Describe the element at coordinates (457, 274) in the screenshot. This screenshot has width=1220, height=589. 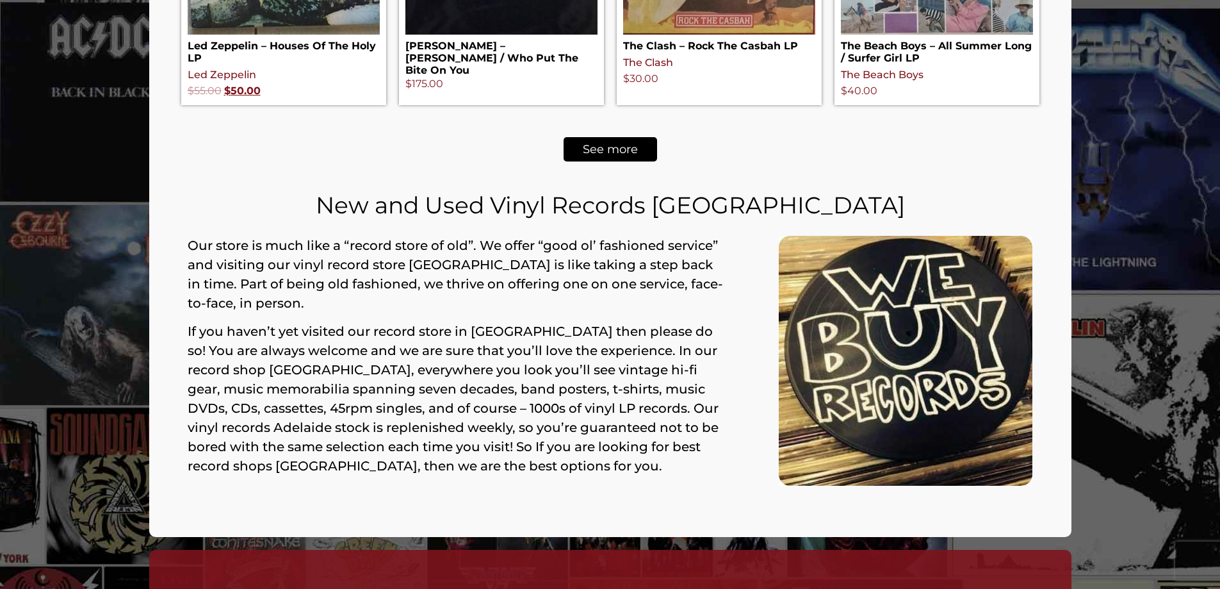
I see `p: Our store is much like a “record store of old”. We offer “good ol’ fashioned service” and visitin...` at that location.